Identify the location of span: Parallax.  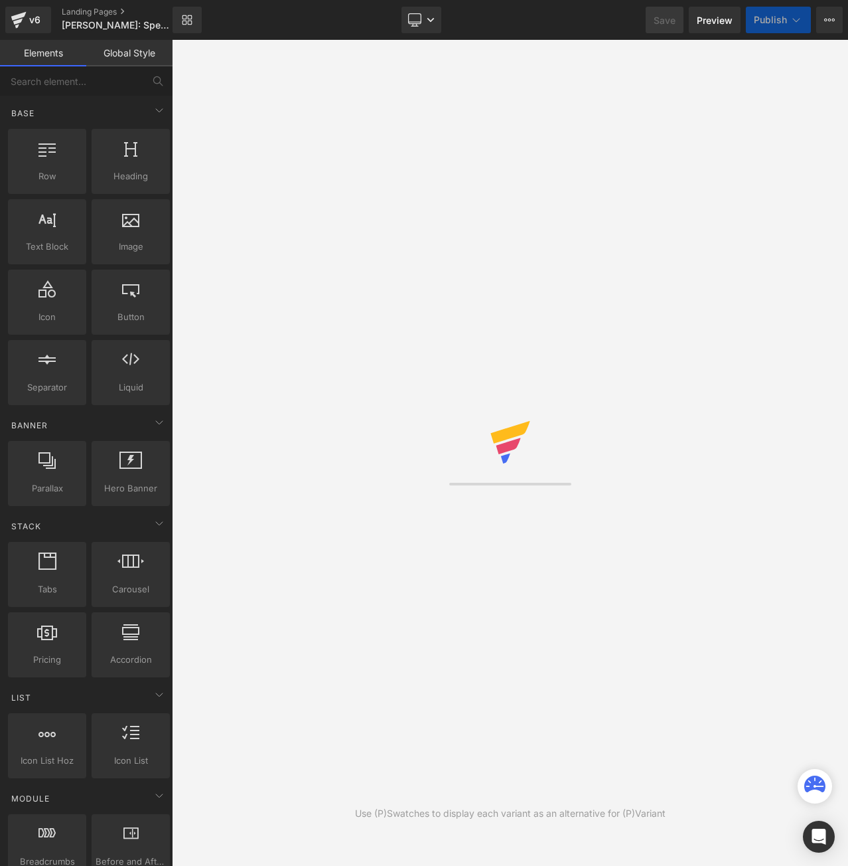
(47, 488).